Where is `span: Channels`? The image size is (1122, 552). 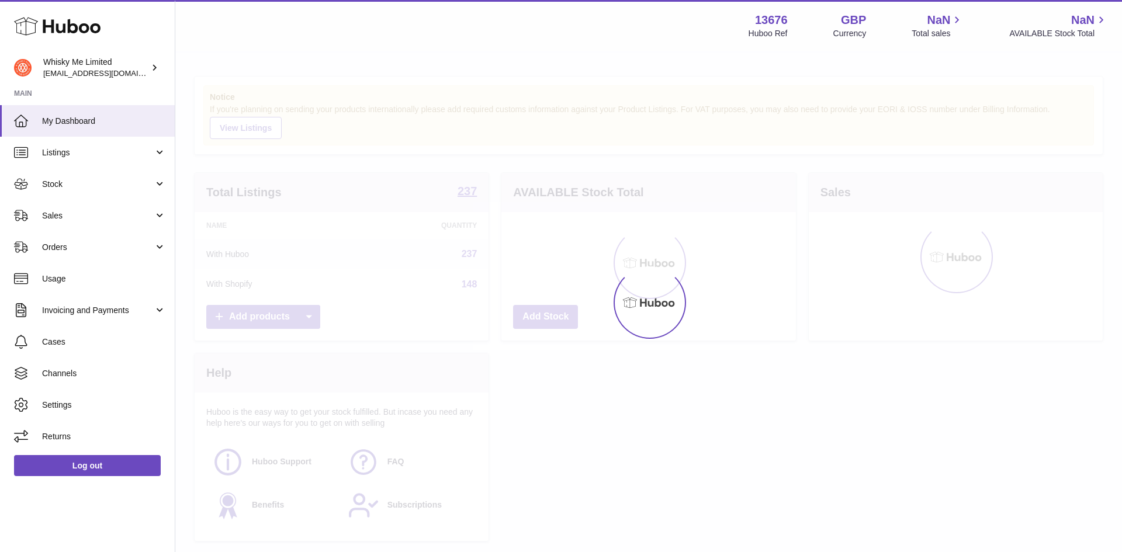
span: Channels is located at coordinates (104, 373).